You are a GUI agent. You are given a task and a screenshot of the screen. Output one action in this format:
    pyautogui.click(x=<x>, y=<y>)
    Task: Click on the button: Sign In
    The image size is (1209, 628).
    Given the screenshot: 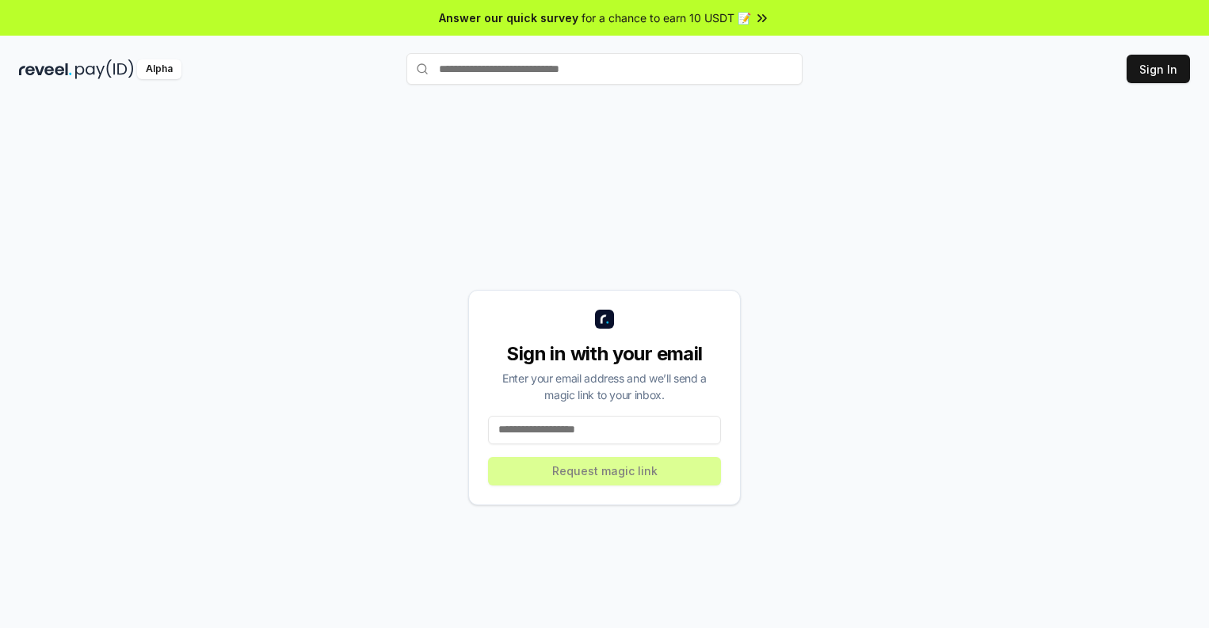 What is the action you would take?
    pyautogui.click(x=1158, y=69)
    